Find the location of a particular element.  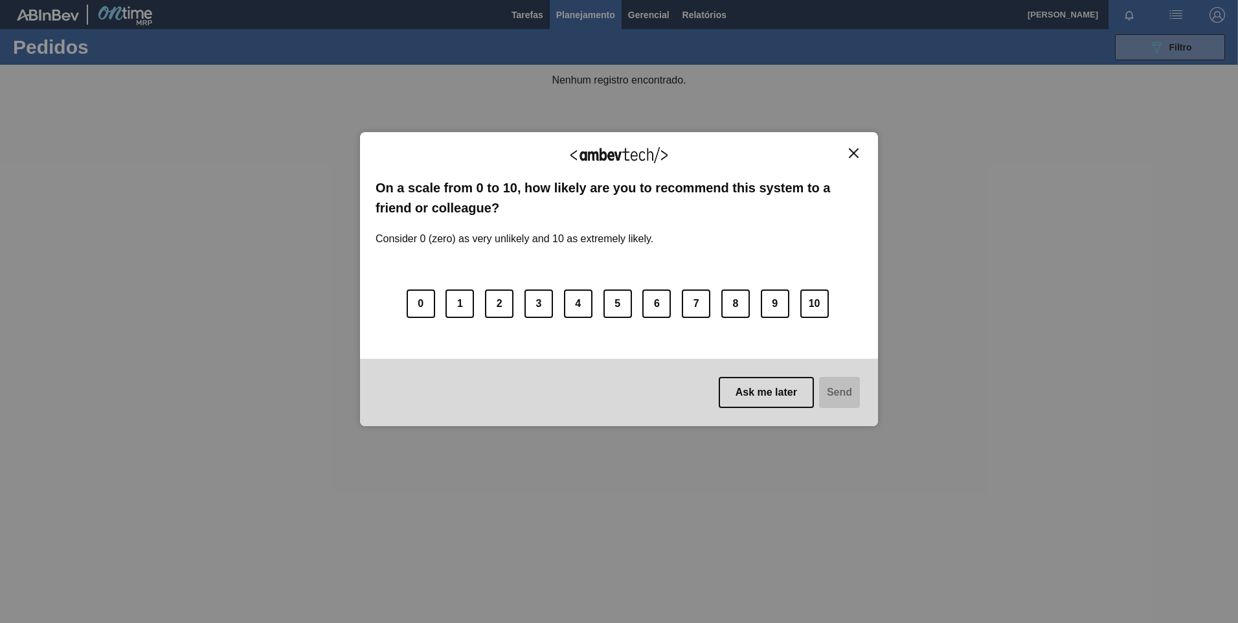

button: 9 is located at coordinates (775, 304).